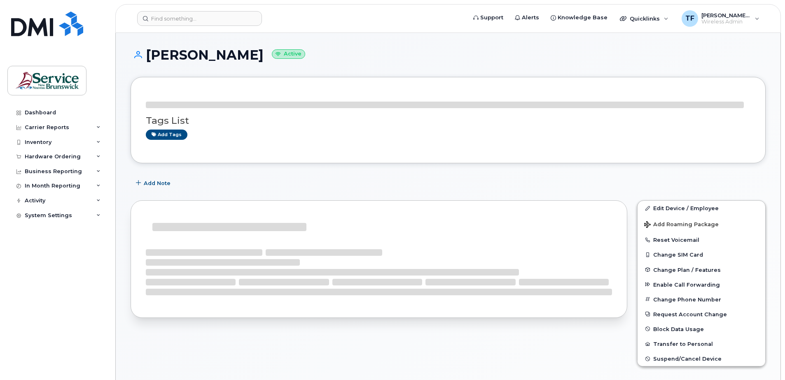 The height and width of the screenshot is (380, 785). What do you see at coordinates (701, 314) in the screenshot?
I see `button: Request Account Change` at bounding box center [701, 314].